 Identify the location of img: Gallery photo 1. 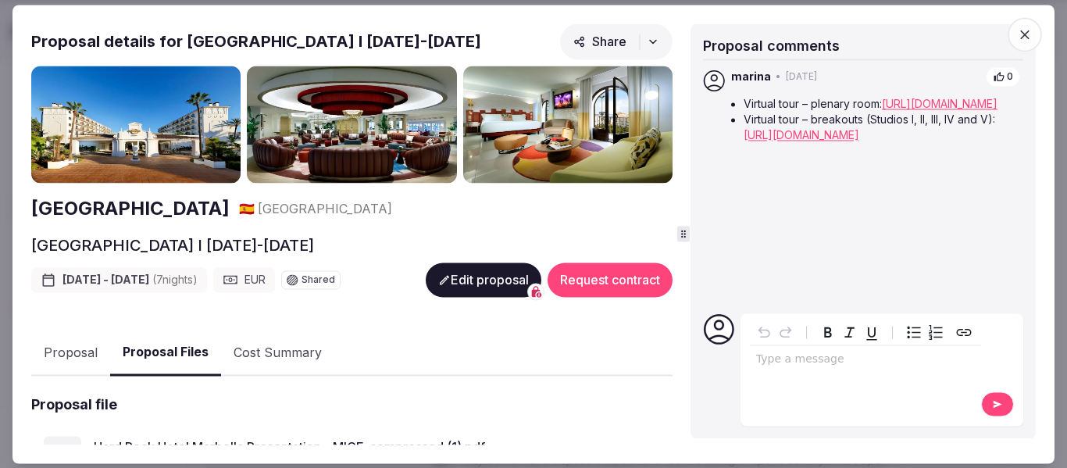
(136, 124).